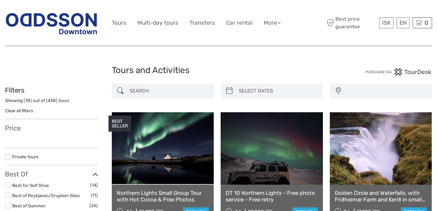 The width and height of the screenshot is (437, 211). Describe the element at coordinates (351, 23) in the screenshot. I see `span: Best price guarantee` at that location.